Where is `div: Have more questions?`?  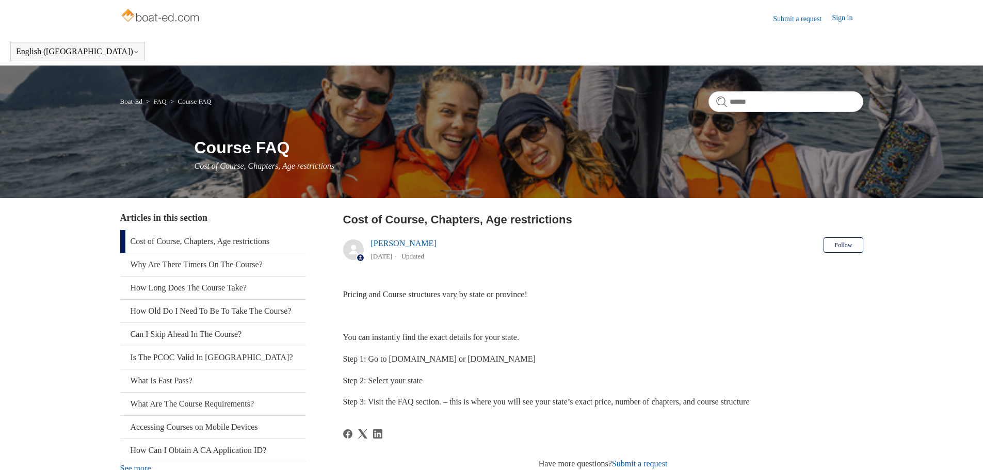 div: Have more questions? is located at coordinates (603, 464).